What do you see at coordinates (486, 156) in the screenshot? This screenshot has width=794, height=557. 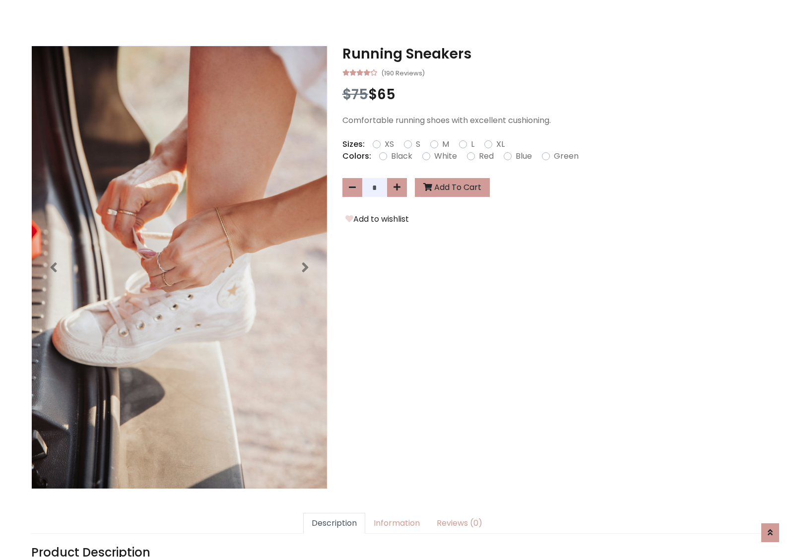 I see `label: Red` at bounding box center [486, 156].